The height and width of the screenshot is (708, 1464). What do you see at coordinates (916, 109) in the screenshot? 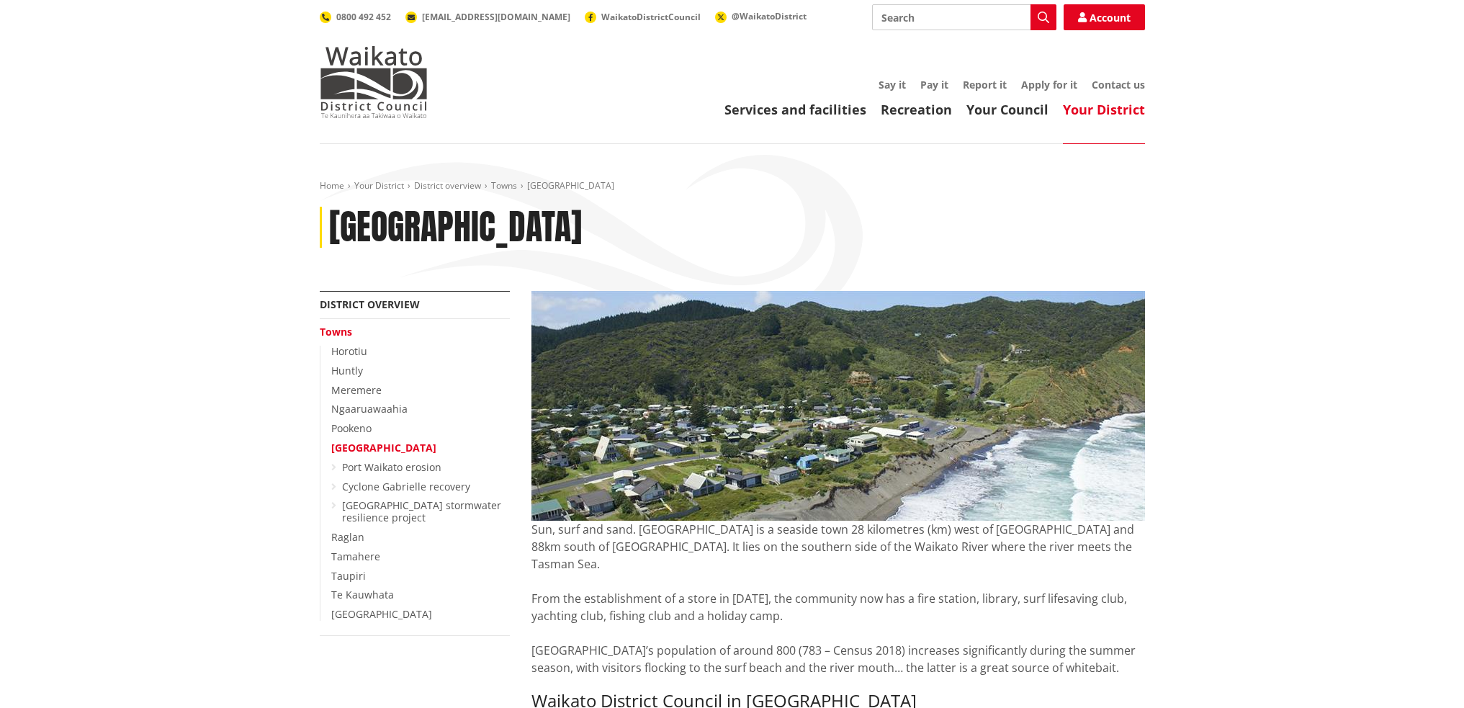
I see `a: Recreation` at bounding box center [916, 109].